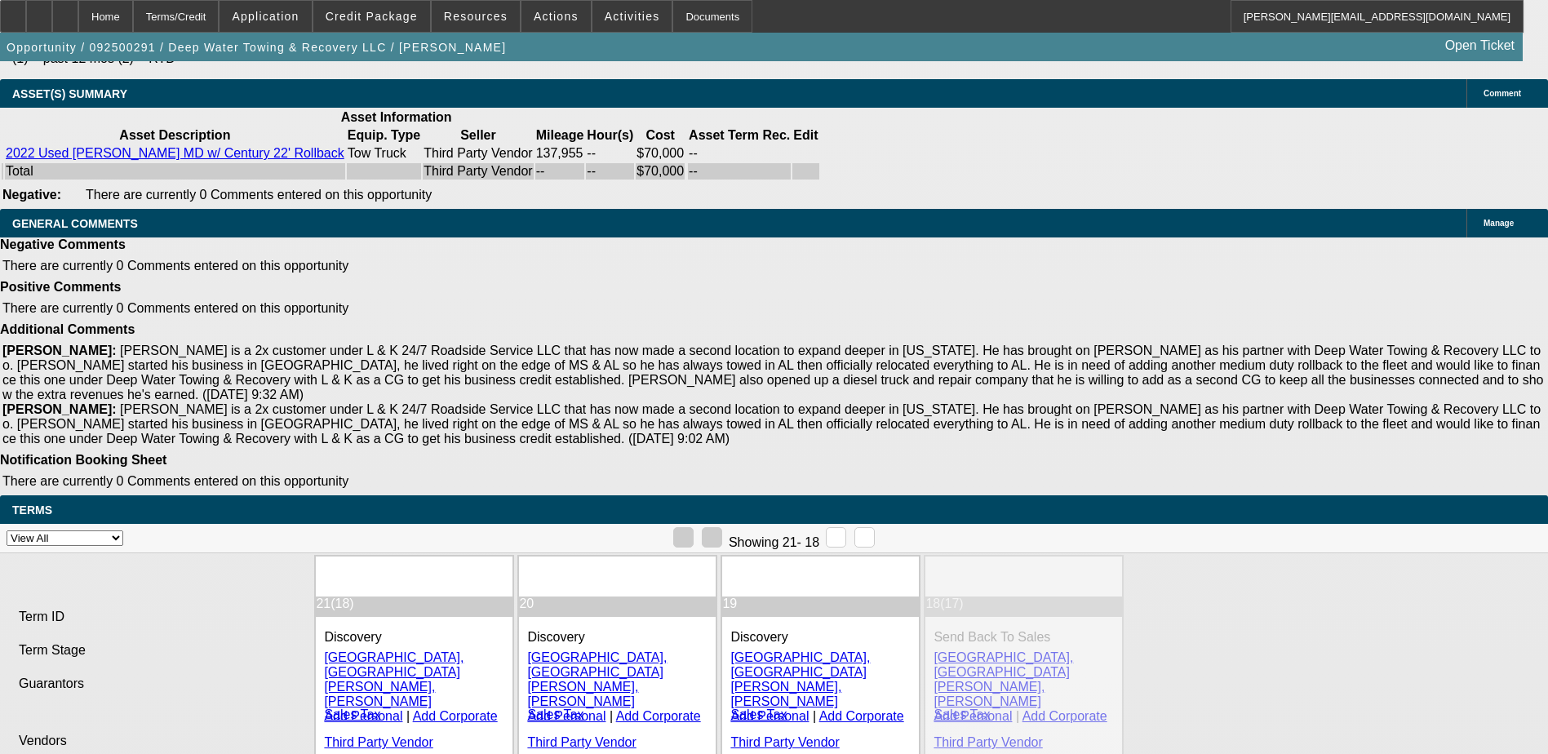 The height and width of the screenshot is (754, 1548). What do you see at coordinates (633, 16) in the screenshot?
I see `button: Activities` at bounding box center [633, 16].